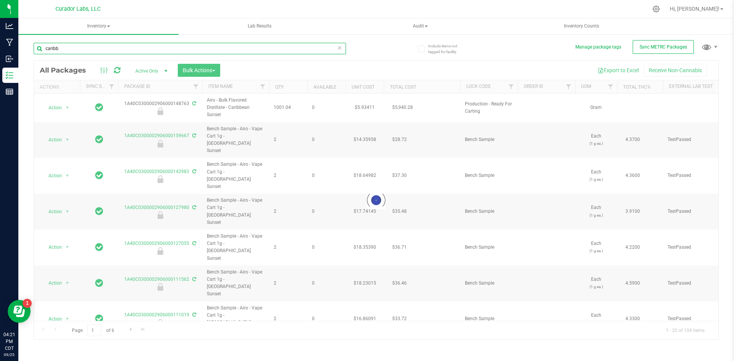 The height and width of the screenshot is (361, 734). I want to click on button: Manage package tags, so click(598, 47).